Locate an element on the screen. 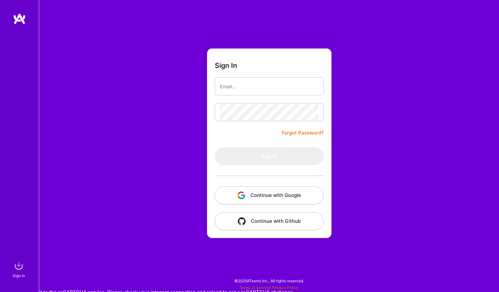  a: Forgot Password? is located at coordinates (302, 133).